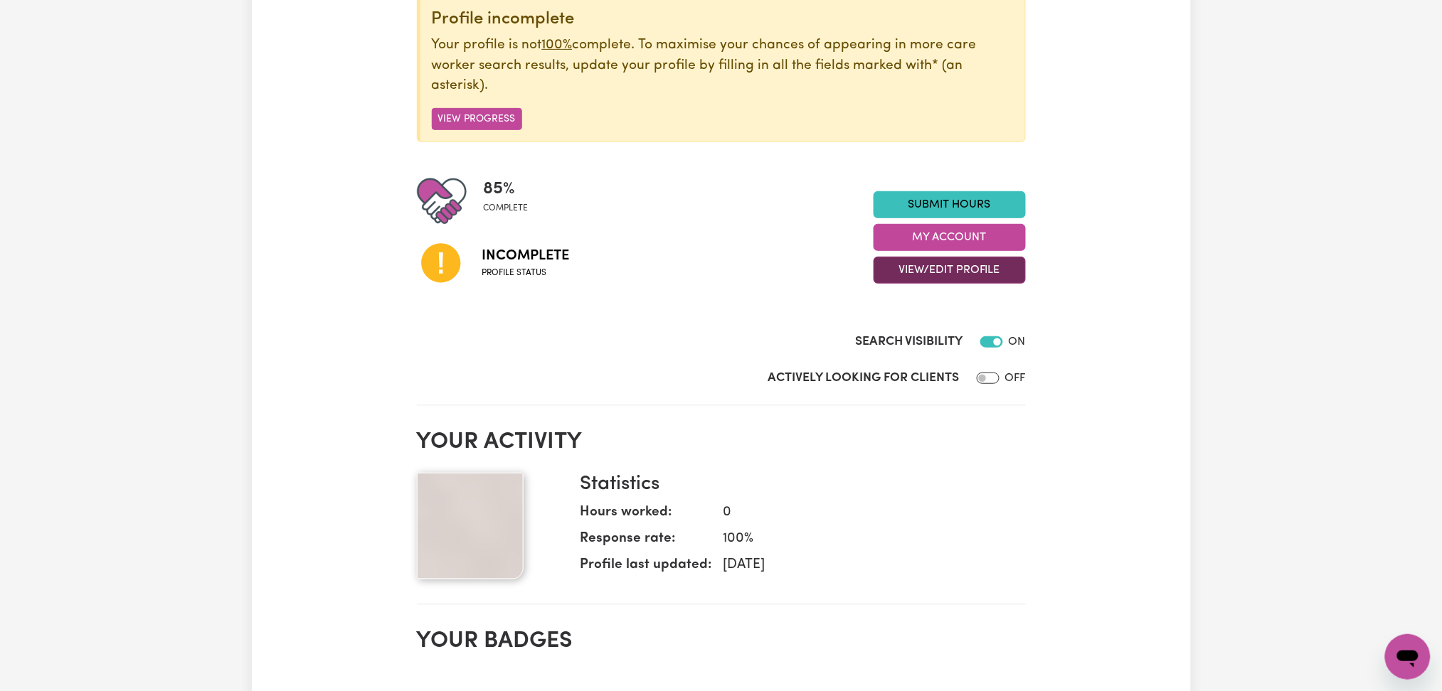 The width and height of the screenshot is (1442, 691). I want to click on span: Profile status, so click(526, 273).